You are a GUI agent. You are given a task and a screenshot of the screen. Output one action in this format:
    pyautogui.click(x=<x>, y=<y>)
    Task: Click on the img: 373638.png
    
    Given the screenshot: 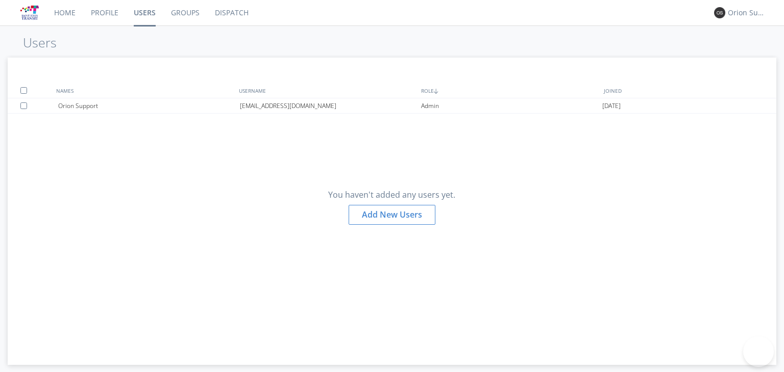 What is the action you would take?
    pyautogui.click(x=719, y=13)
    